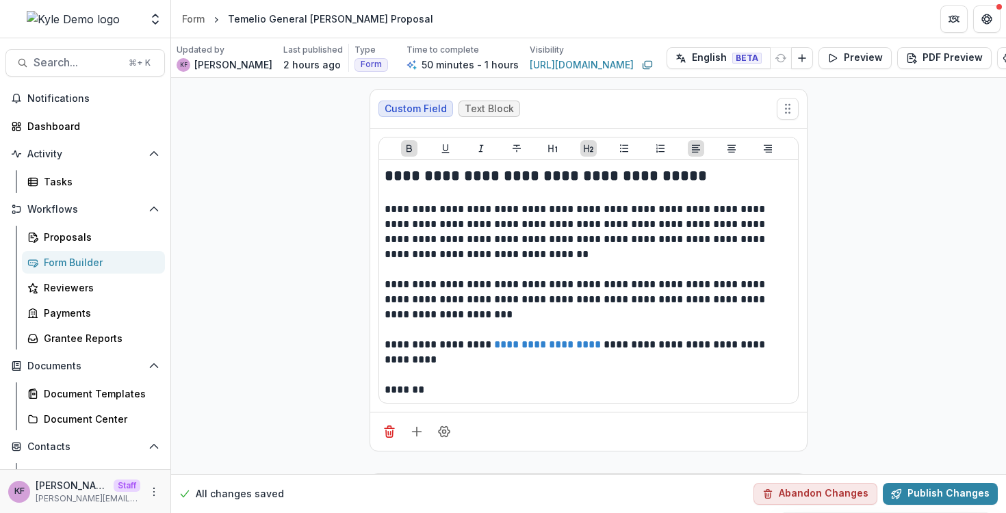  I want to click on a: Form, so click(193, 18).